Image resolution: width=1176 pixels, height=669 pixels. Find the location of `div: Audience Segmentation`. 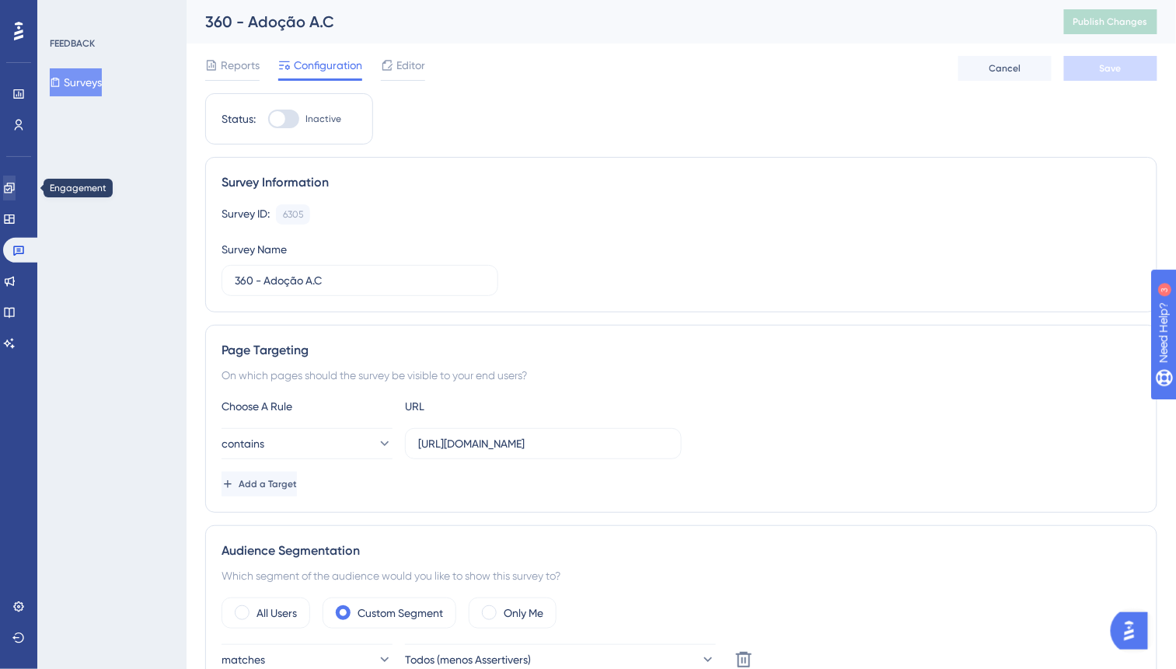

div: Audience Segmentation is located at coordinates (681, 551).